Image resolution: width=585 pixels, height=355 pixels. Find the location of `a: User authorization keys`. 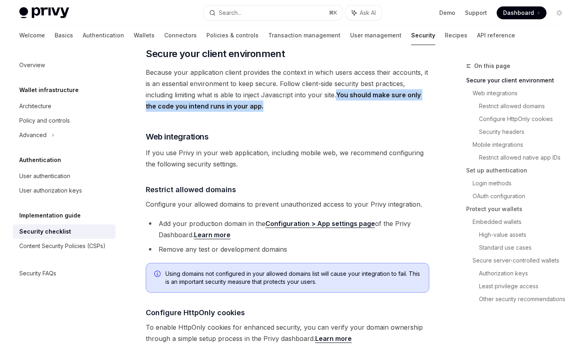

a: User authorization keys is located at coordinates (64, 190).